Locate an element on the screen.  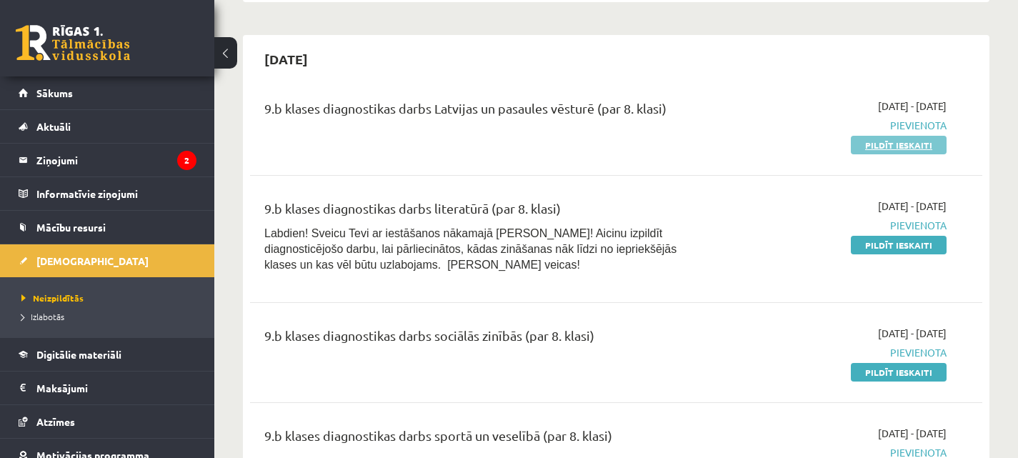
a: Ziņojumi2 is located at coordinates (107, 160).